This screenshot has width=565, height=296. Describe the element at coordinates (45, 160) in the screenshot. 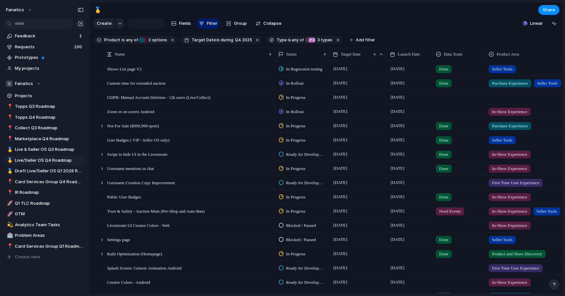

I see `div: 🥇Live/Seller OS Q4 Roadmap` at that location.